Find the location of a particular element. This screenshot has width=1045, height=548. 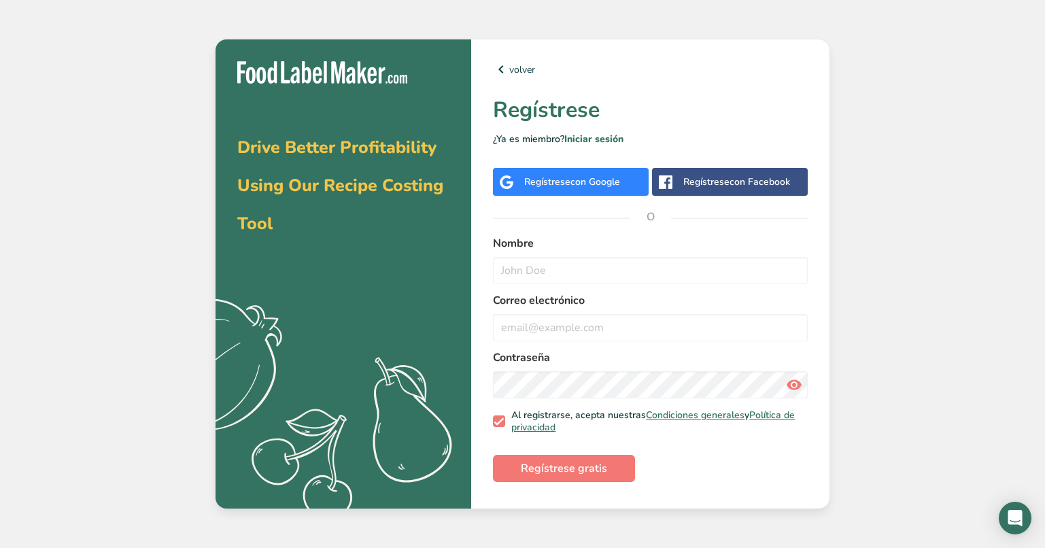

a: Iniciar sesión is located at coordinates (594, 139).